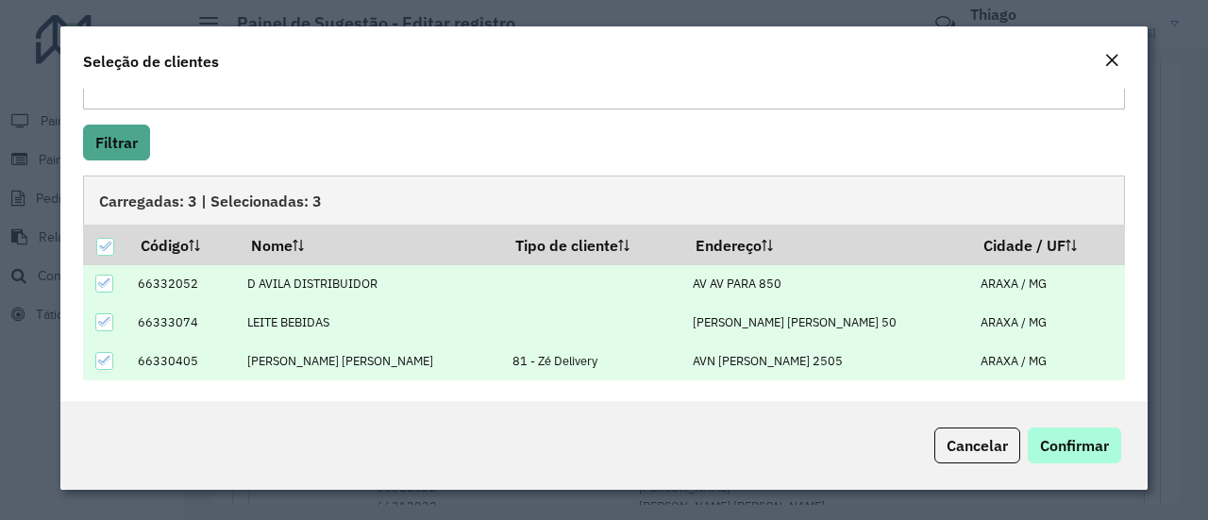 The width and height of the screenshot is (1208, 520). What do you see at coordinates (592, 245) in the screenshot?
I see `th: Tipo de cliente` at bounding box center [592, 245].